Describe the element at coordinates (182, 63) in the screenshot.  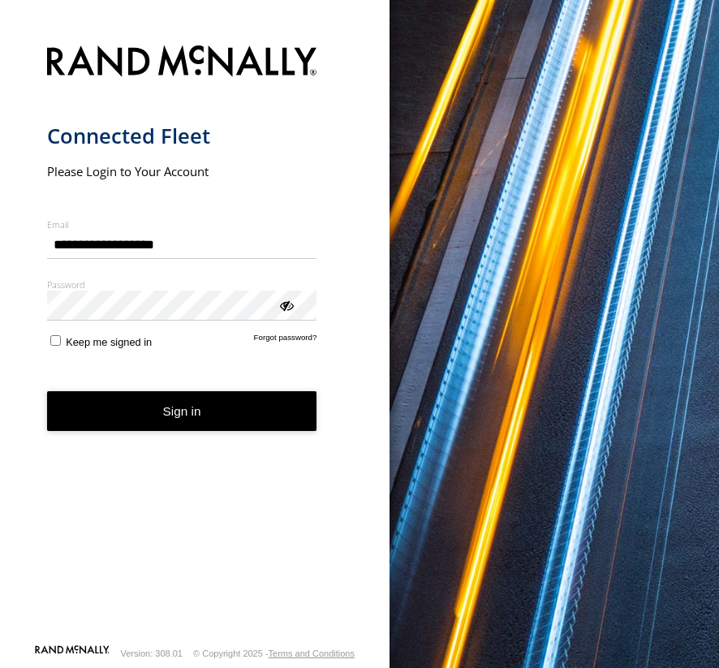
I see `img: Rand McNally` at that location.